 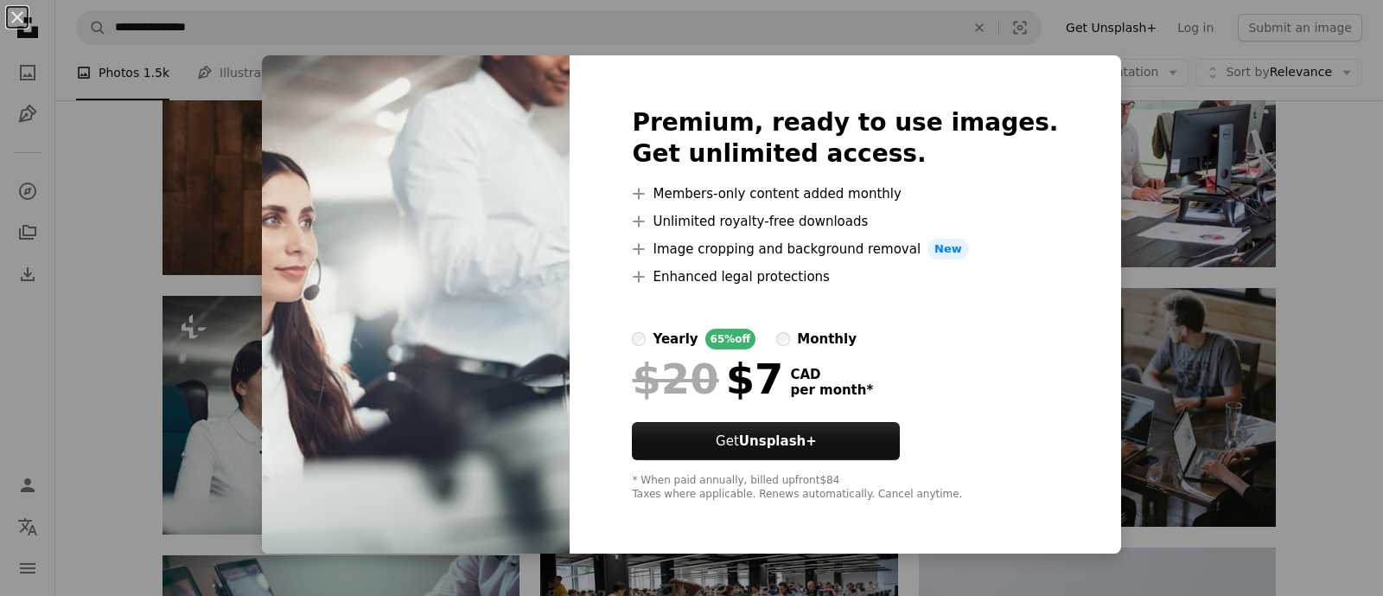 I want to click on img: premium_photo-1661338847683-bfbcb97e13f5, so click(x=416, y=304).